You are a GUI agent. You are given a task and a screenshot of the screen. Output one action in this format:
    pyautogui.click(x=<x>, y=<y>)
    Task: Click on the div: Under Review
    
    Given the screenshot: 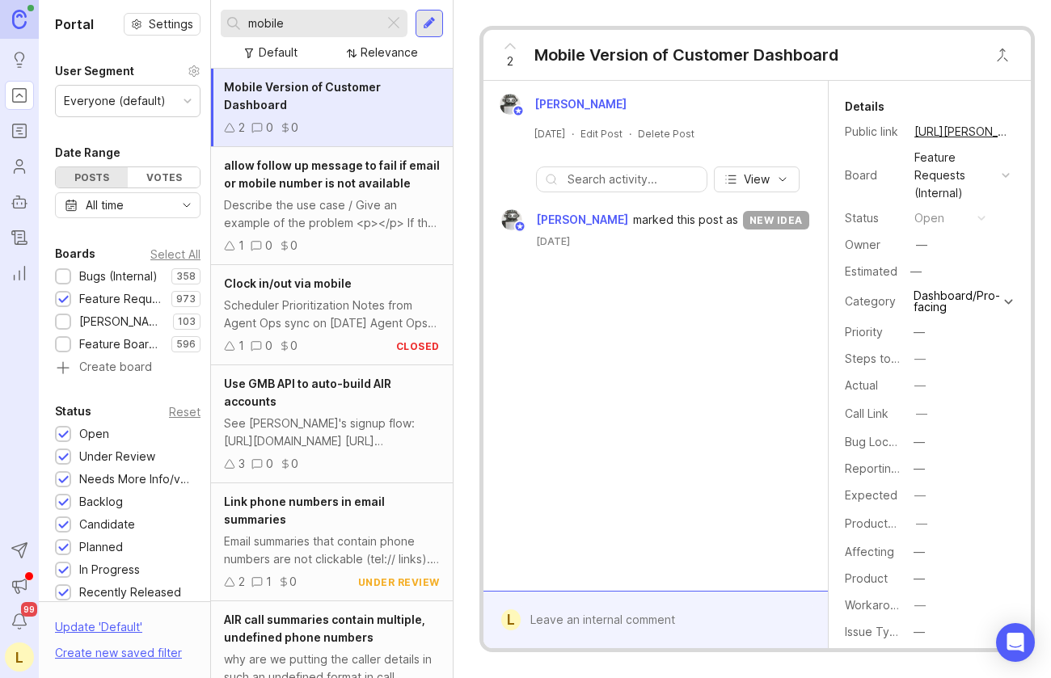 What is the action you would take?
    pyautogui.click(x=117, y=457)
    